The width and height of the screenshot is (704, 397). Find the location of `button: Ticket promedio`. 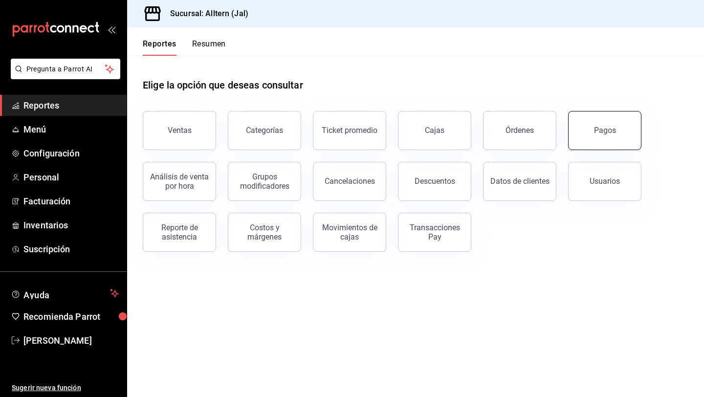

button: Ticket promedio is located at coordinates (349, 130).